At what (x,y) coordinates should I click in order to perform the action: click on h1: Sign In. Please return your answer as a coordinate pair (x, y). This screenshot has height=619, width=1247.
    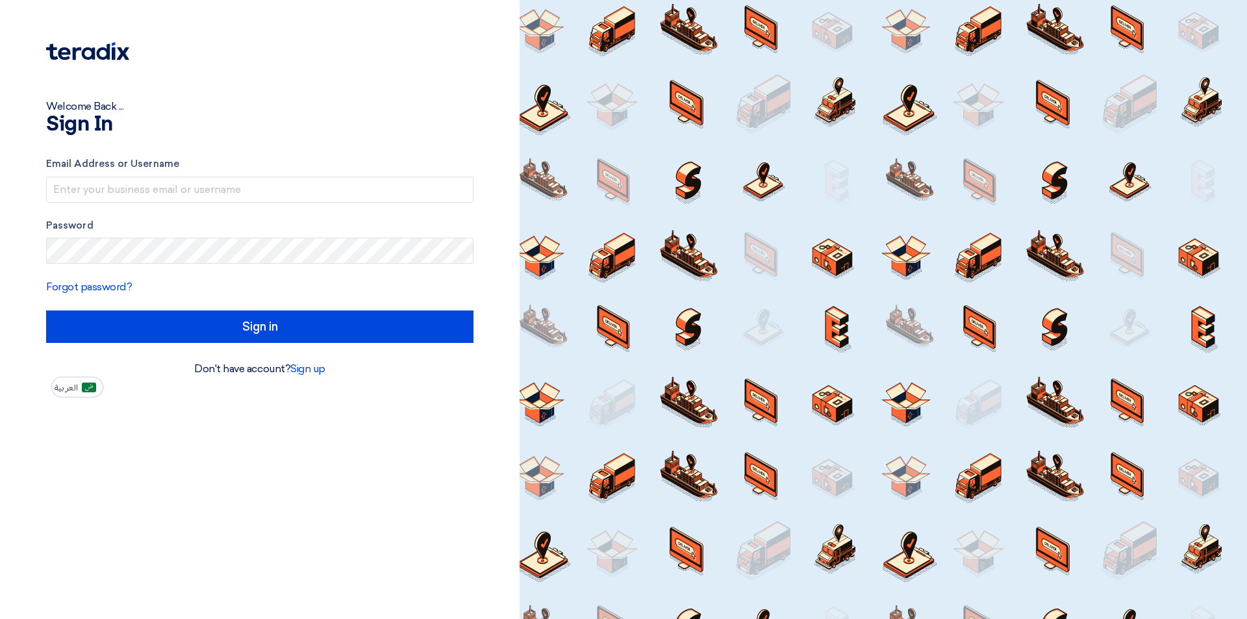
    Looking at the image, I should click on (260, 125).